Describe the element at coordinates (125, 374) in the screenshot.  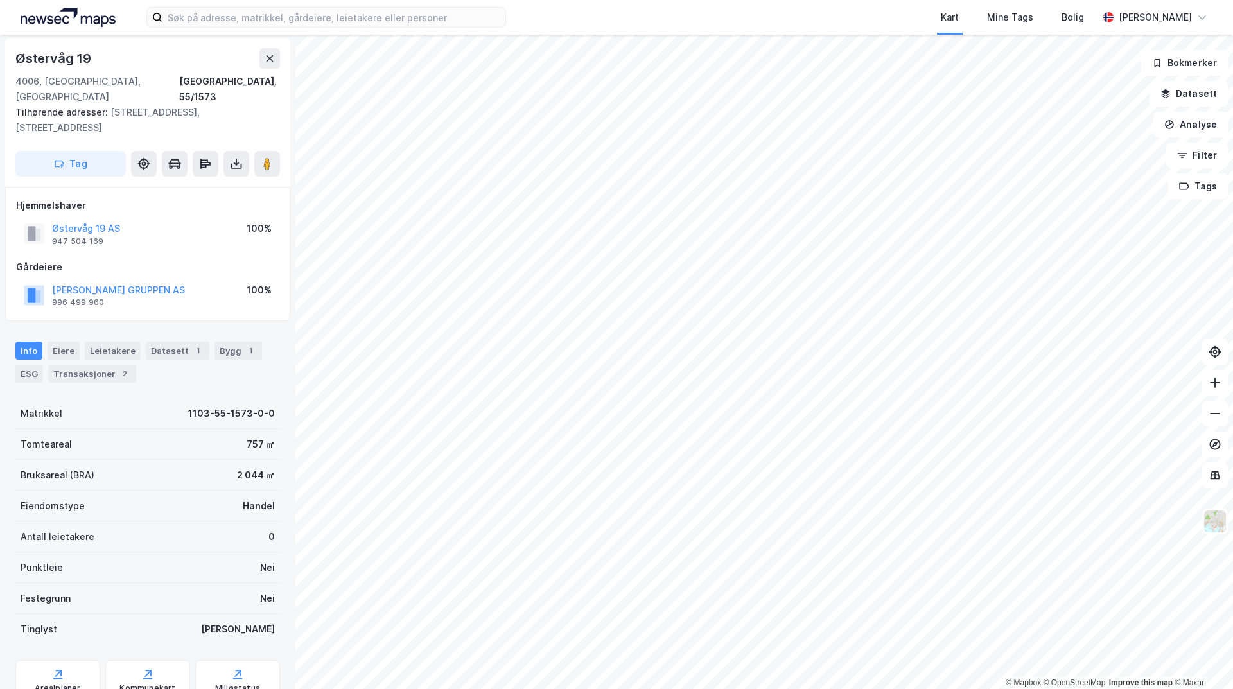
I see `div: 2` at that location.